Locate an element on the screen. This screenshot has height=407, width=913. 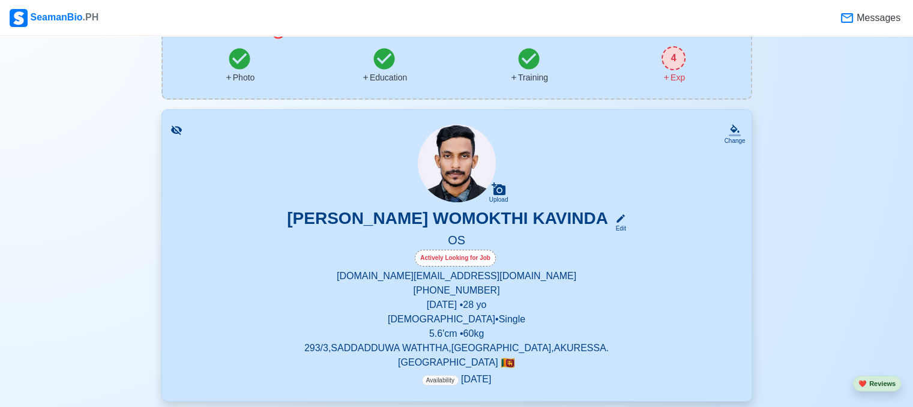
div: Exp is located at coordinates (674, 77).